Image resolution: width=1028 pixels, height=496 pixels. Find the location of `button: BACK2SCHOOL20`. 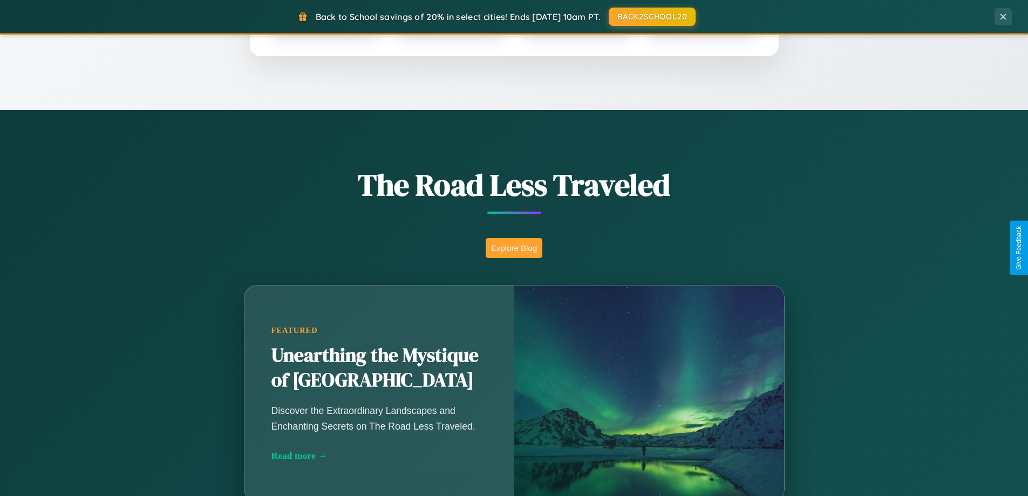

button: BACK2SCHOOL20 is located at coordinates (652, 17).